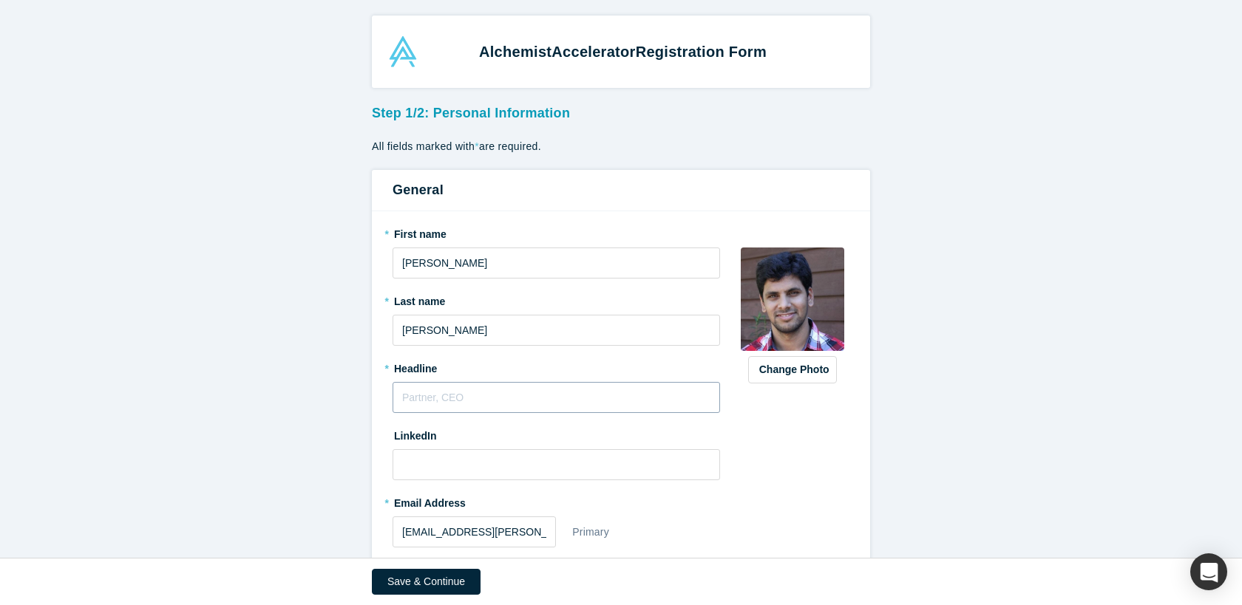  What do you see at coordinates (429, 501) in the screenshot?
I see `label: Email Address` at bounding box center [429, 501].